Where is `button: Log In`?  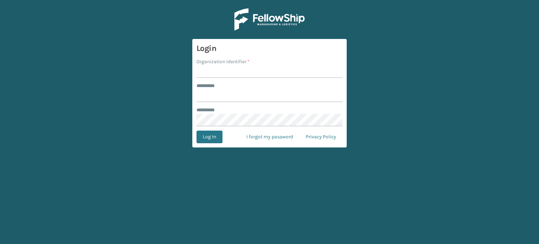 button: Log In is located at coordinates (210, 137).